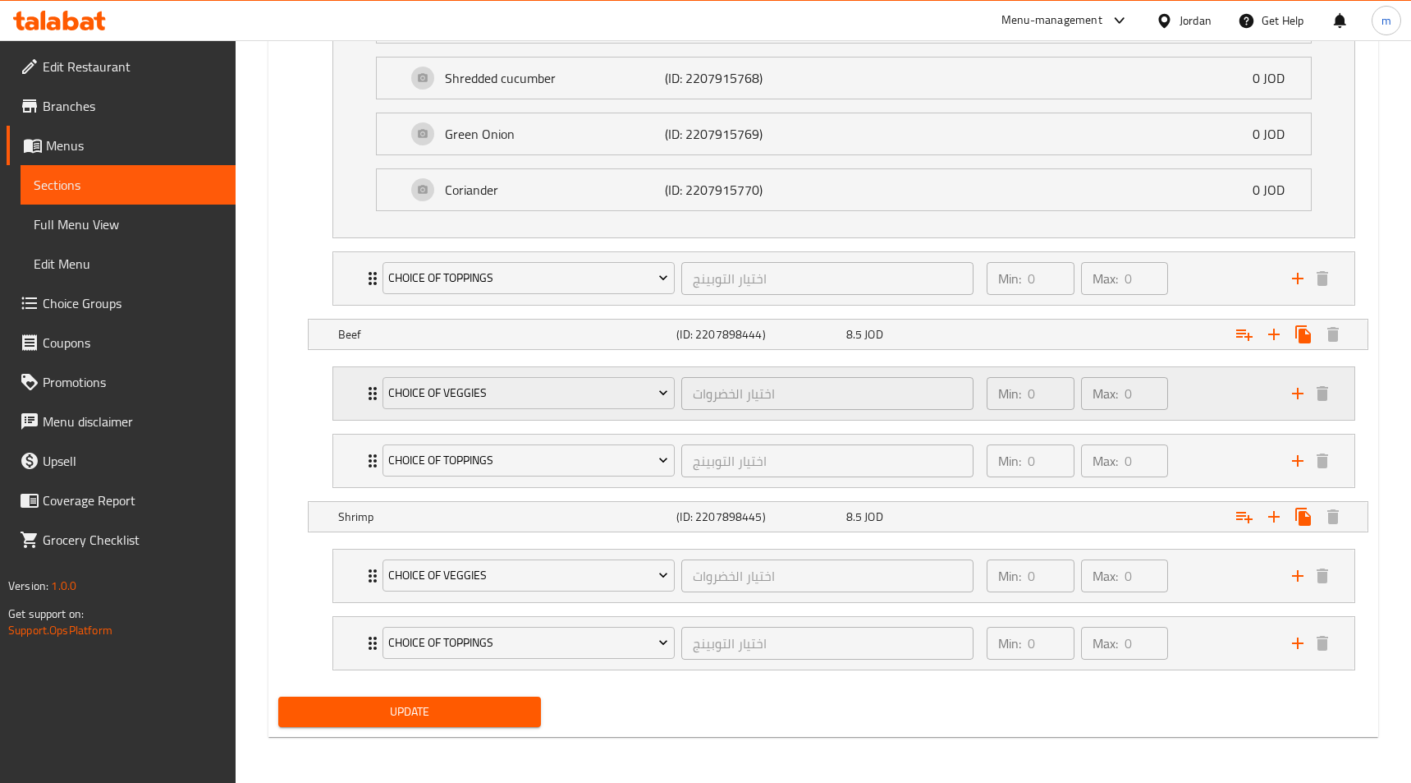 The height and width of the screenshot is (783, 1411). What do you see at coordinates (128, 185) in the screenshot?
I see `a: Sections` at bounding box center [128, 185].